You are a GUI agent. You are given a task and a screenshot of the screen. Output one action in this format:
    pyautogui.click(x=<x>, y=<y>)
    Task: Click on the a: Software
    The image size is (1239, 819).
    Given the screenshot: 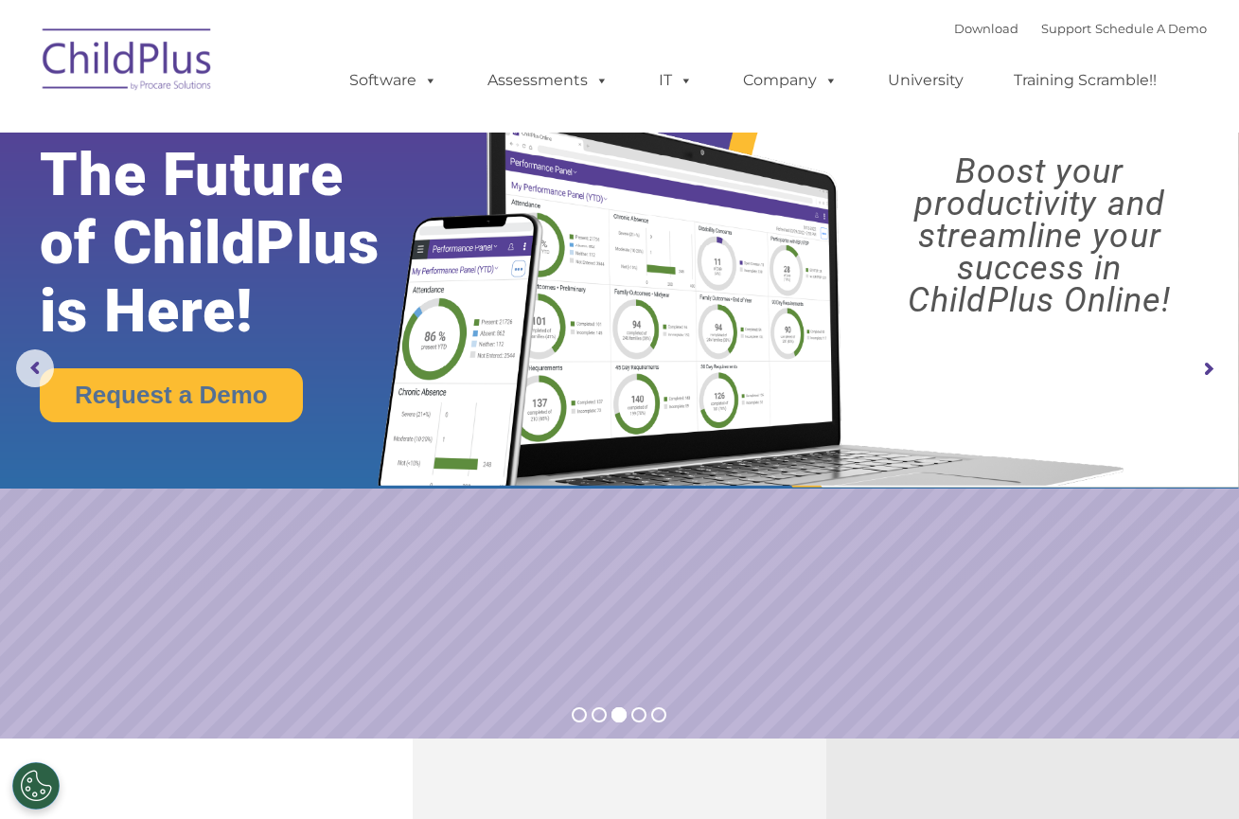 What is the action you would take?
    pyautogui.click(x=393, y=80)
    